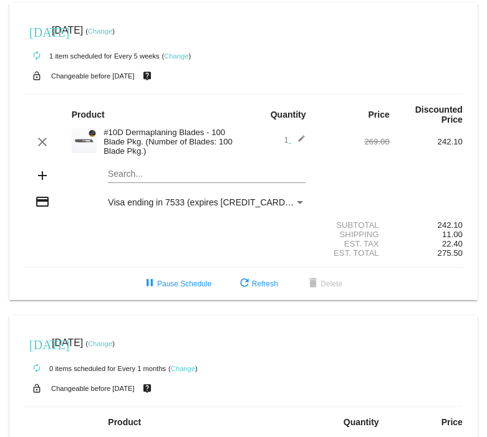  Describe the element at coordinates (323, 284) in the screenshot. I see `button: Delete` at that location.